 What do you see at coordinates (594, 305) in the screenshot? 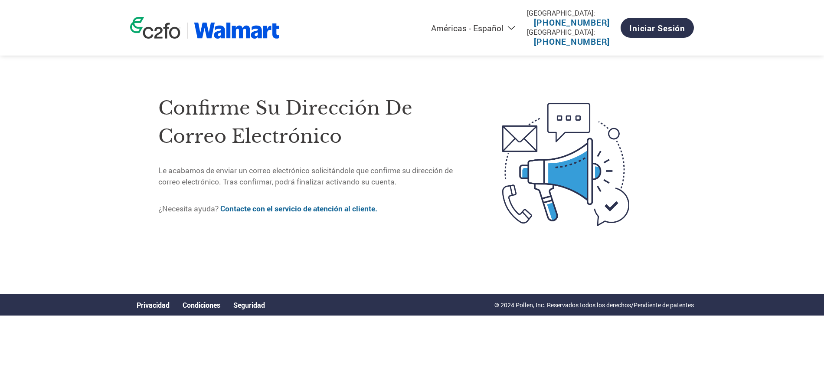
I see `p: © 2024 Pollen, Inc. Reservados todos los derechos/Pendiente de patentes` at bounding box center [594, 305].